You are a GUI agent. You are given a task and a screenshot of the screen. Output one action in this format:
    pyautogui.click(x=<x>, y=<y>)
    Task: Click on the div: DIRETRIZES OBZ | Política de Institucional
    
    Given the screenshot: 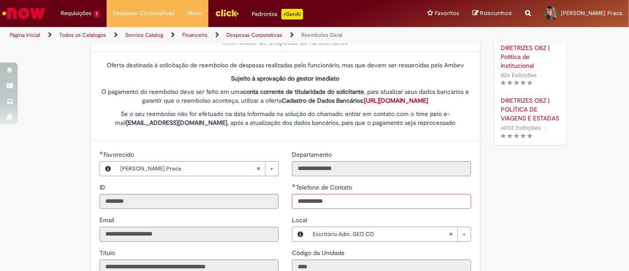 What is the action you would take?
    pyautogui.click(x=530, y=57)
    